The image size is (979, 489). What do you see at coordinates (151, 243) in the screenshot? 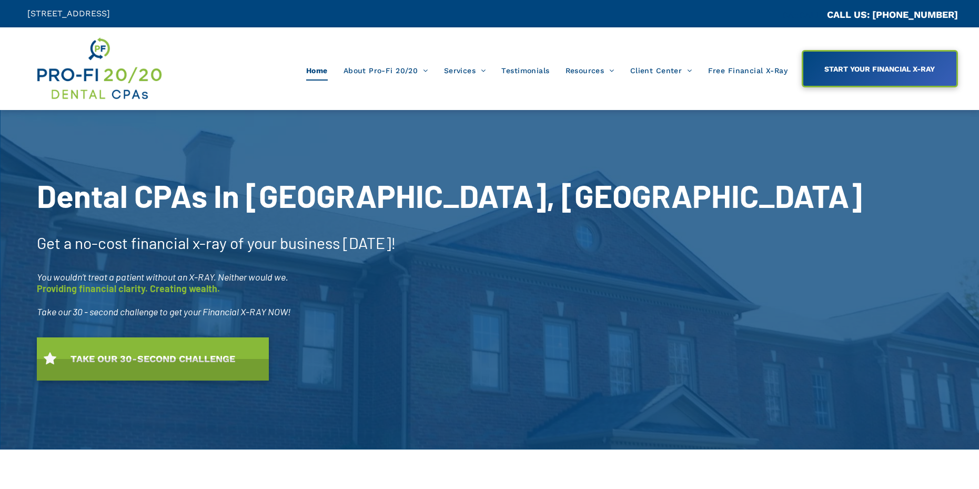
I see `span: no-cost financial x-ray` at bounding box center [151, 243].